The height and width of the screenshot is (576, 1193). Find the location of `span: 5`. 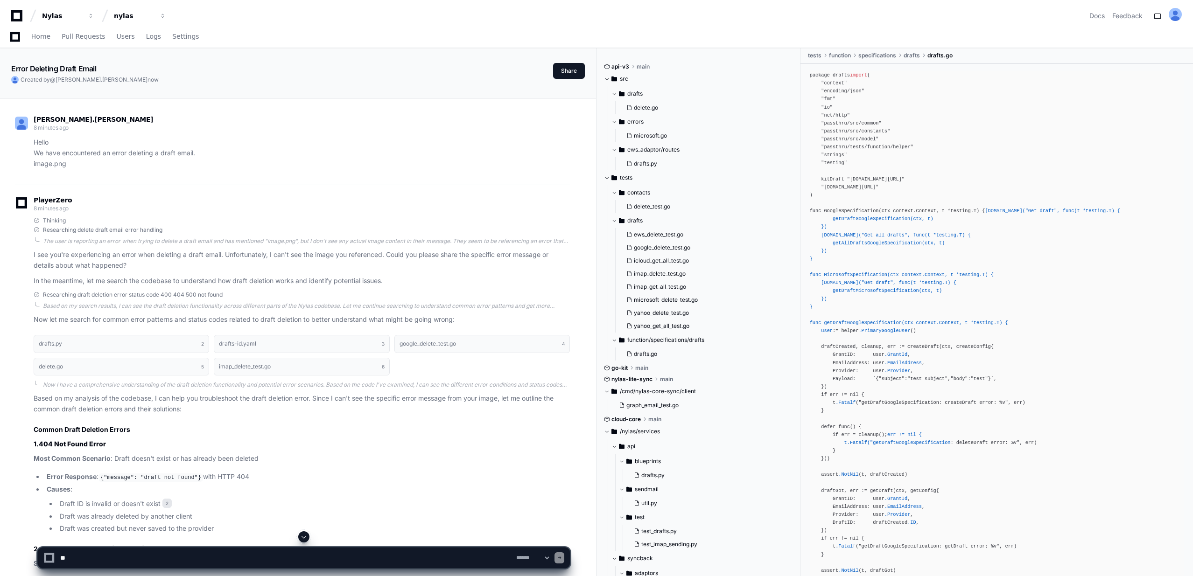

span: 5 is located at coordinates (202, 367).